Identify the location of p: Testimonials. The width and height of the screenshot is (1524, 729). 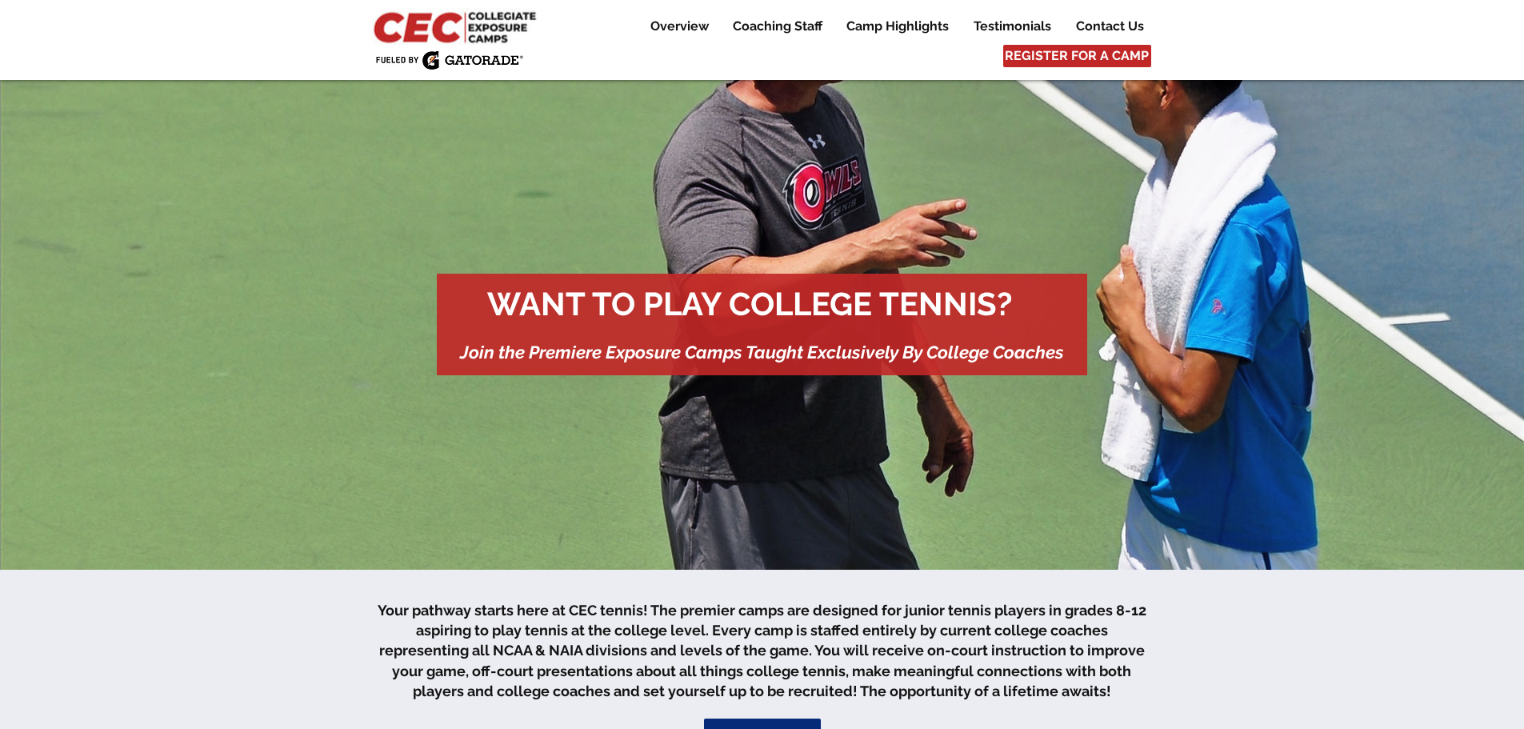
(1012, 26).